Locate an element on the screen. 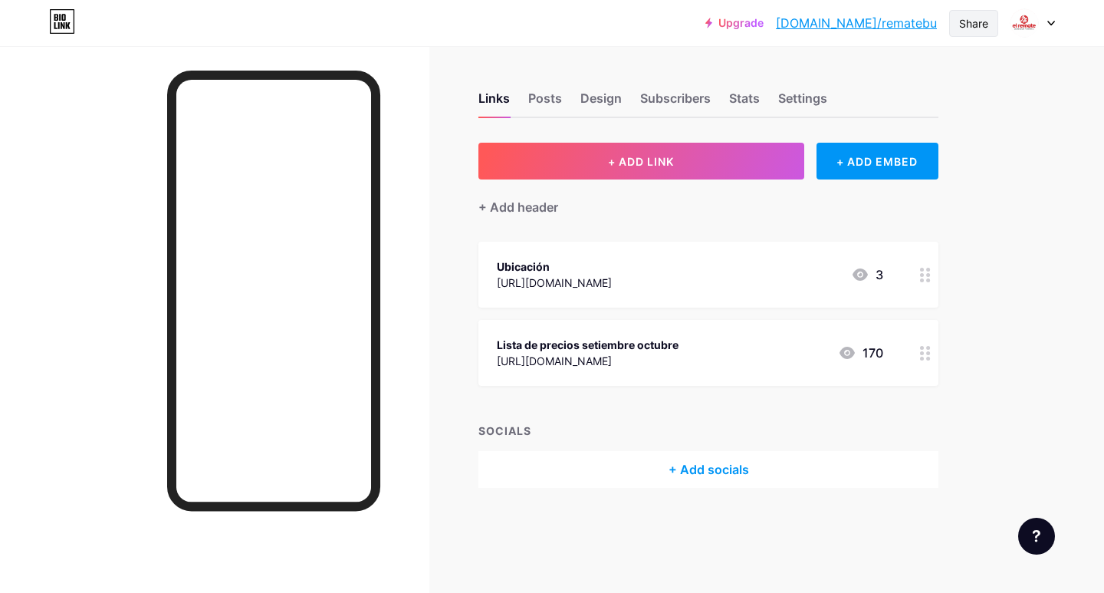 The image size is (1104, 593). div: + Add header is located at coordinates (518, 207).